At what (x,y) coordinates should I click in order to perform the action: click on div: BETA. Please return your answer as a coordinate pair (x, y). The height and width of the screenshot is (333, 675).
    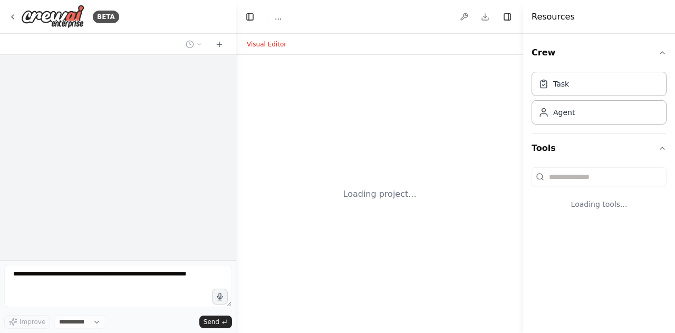
    Looking at the image, I should click on (106, 17).